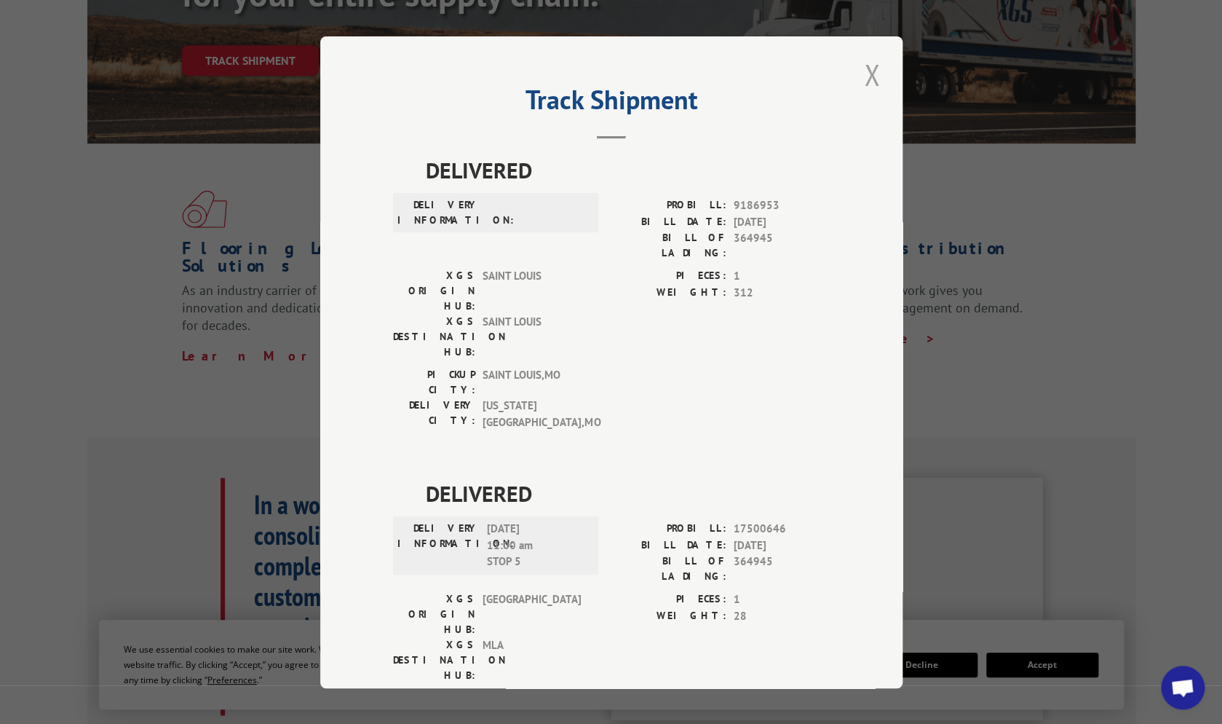  Describe the element at coordinates (872, 74) in the screenshot. I see `button: Close modal` at that location.